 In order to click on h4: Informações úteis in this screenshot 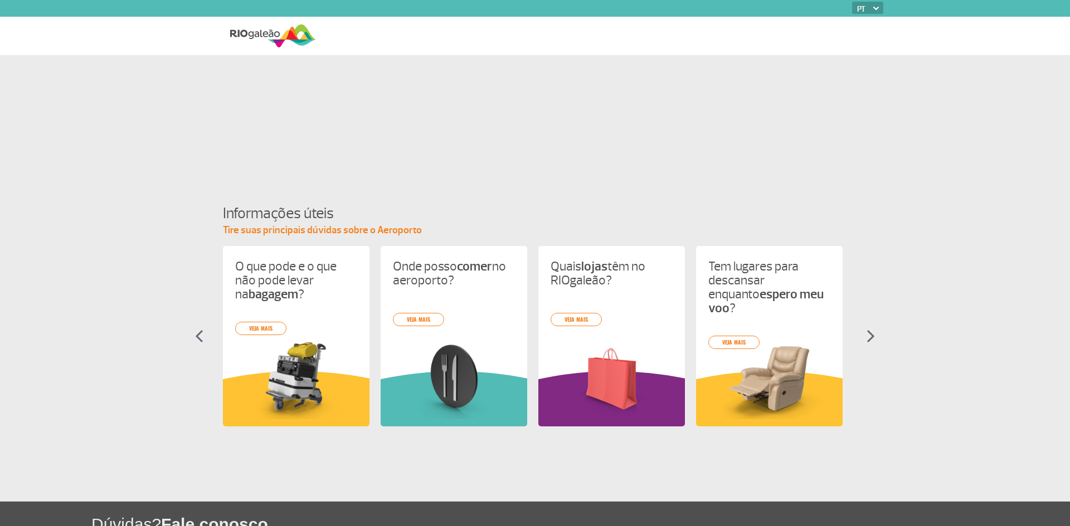, I will do `click(535, 213)`.